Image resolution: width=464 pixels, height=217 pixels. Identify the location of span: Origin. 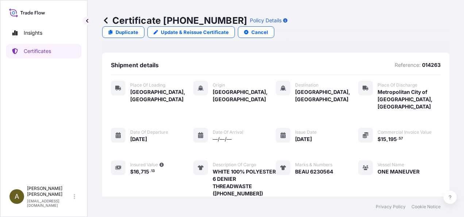
(219, 85).